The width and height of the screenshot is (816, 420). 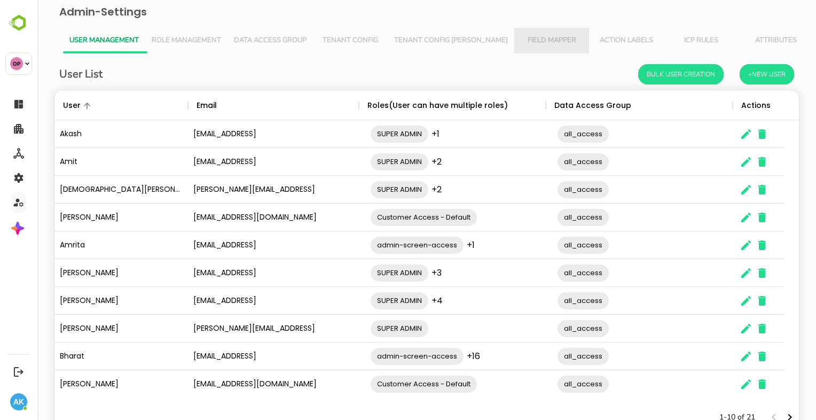 What do you see at coordinates (149, 41) in the screenshot?
I see `span: Role Management` at bounding box center [149, 41].